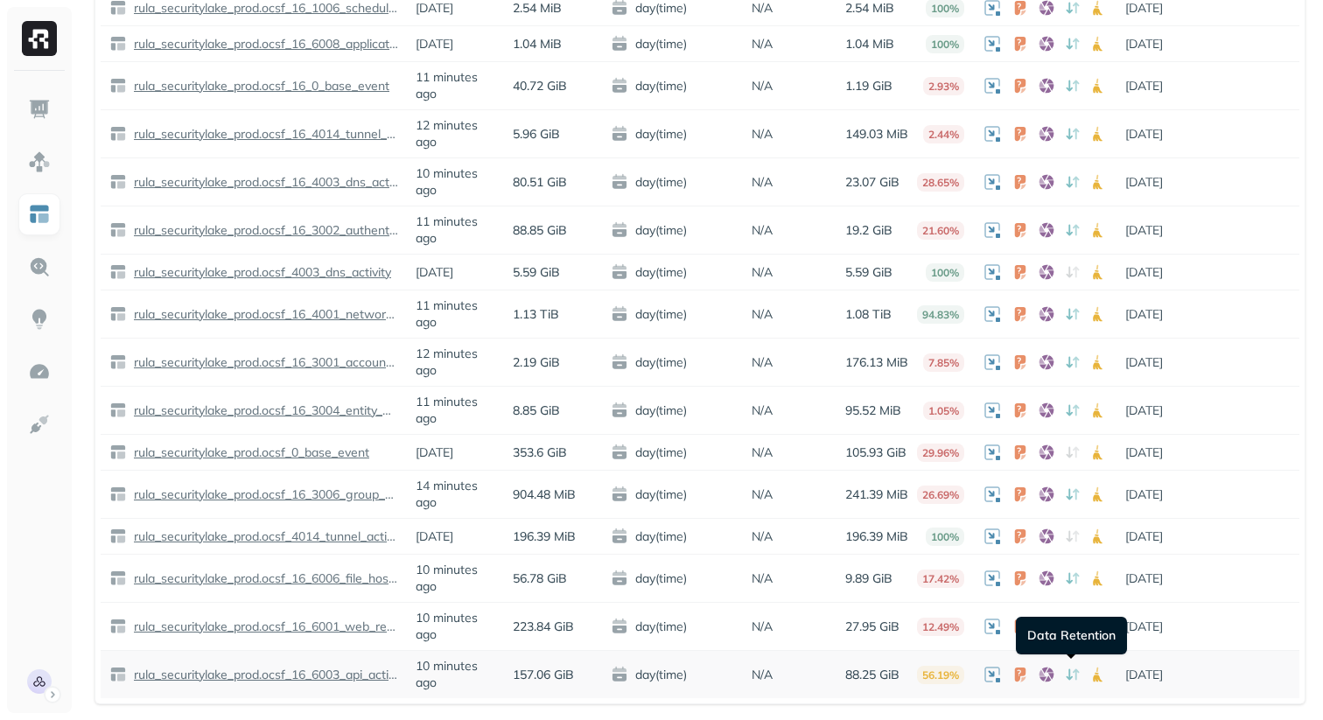 This screenshot has width=1323, height=720. I want to click on p: 88.85 GiB, so click(540, 230).